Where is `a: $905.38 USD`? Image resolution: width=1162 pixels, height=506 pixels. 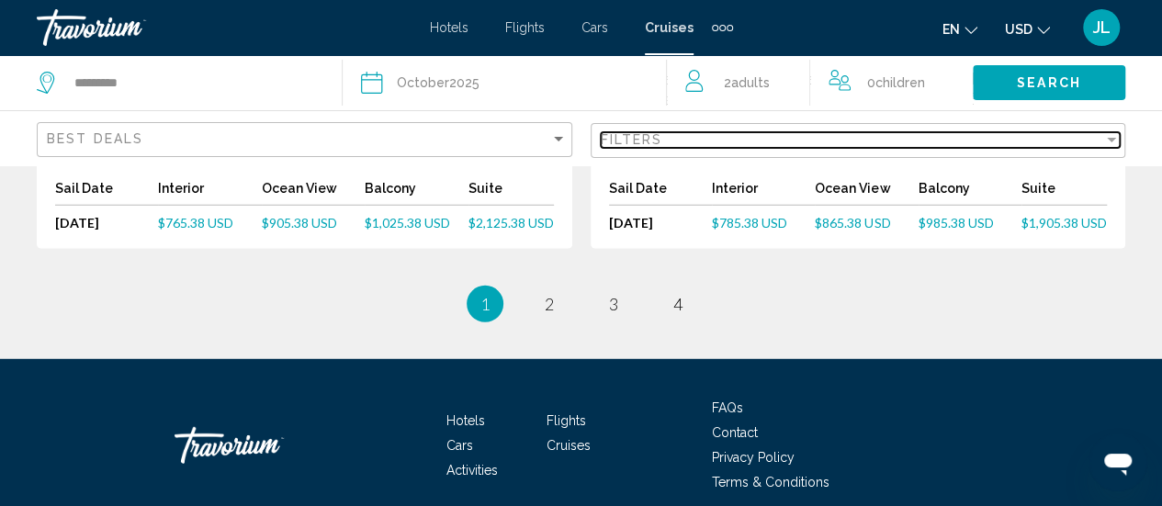
a: $905.38 USD is located at coordinates (313, 222).